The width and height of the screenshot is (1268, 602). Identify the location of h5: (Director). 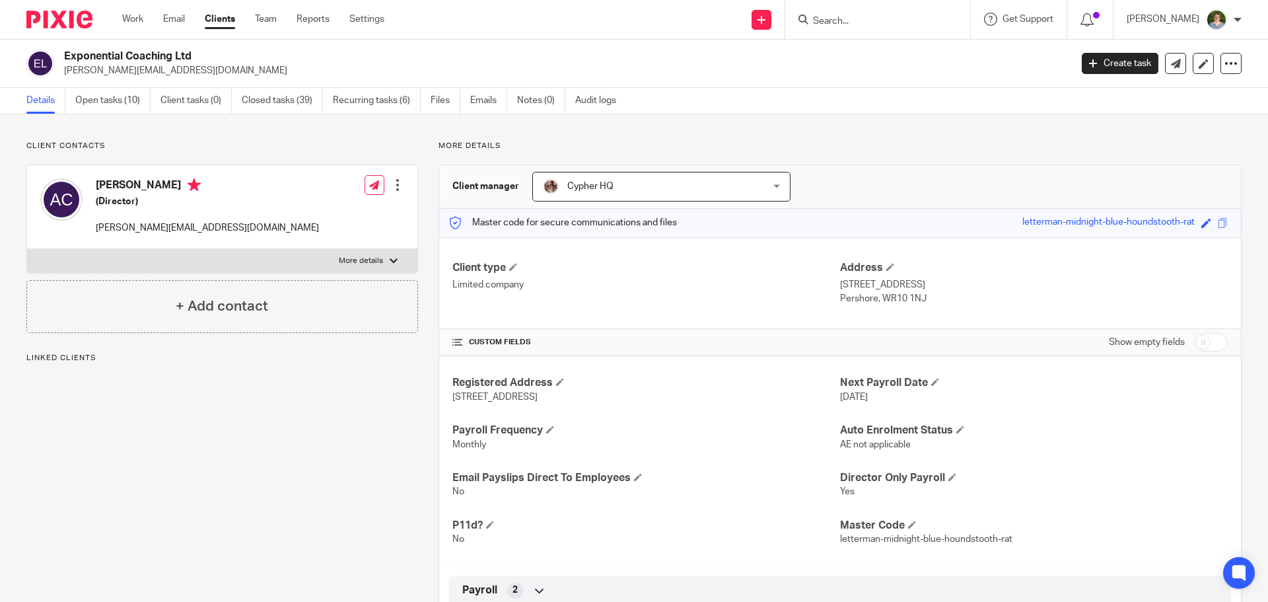
(207, 201).